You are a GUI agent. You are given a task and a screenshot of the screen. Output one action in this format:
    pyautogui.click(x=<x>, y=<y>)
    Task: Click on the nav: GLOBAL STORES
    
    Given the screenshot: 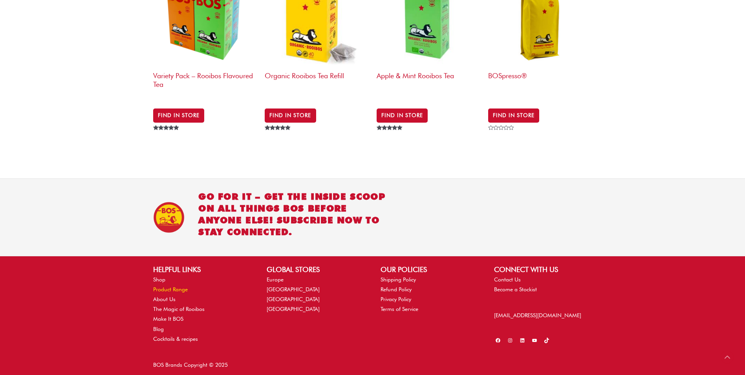 What is the action you would take?
    pyautogui.click(x=315, y=294)
    